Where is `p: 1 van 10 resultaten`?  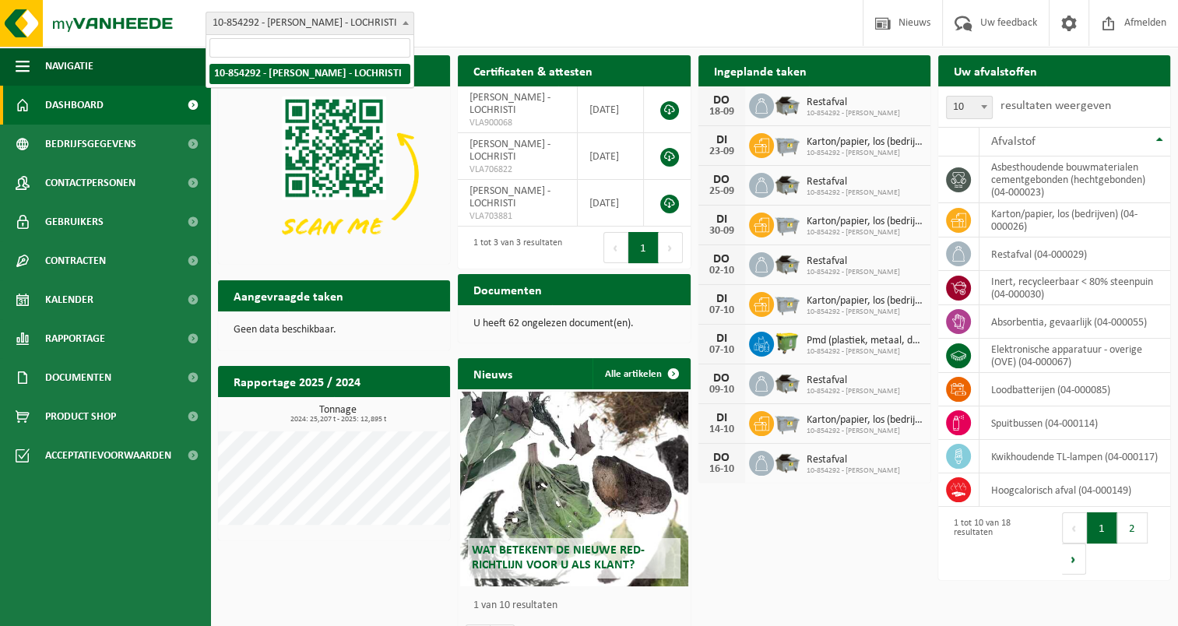
p: 1 van 10 resultaten is located at coordinates (578, 606).